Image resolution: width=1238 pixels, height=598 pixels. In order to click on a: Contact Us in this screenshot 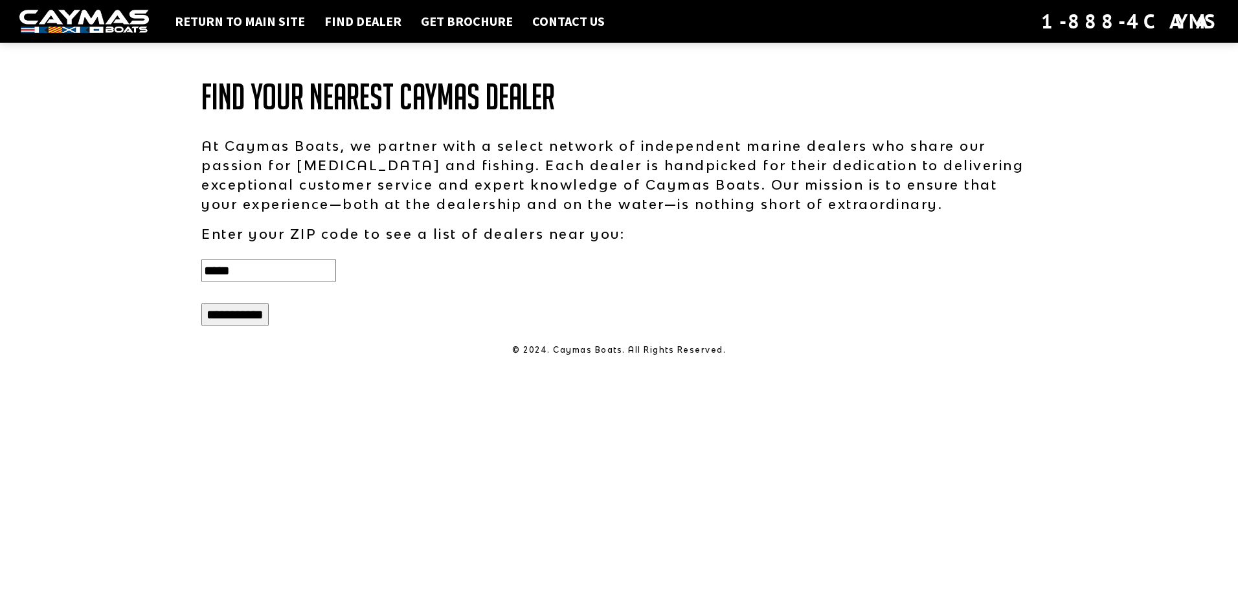, I will do `click(569, 21)`.